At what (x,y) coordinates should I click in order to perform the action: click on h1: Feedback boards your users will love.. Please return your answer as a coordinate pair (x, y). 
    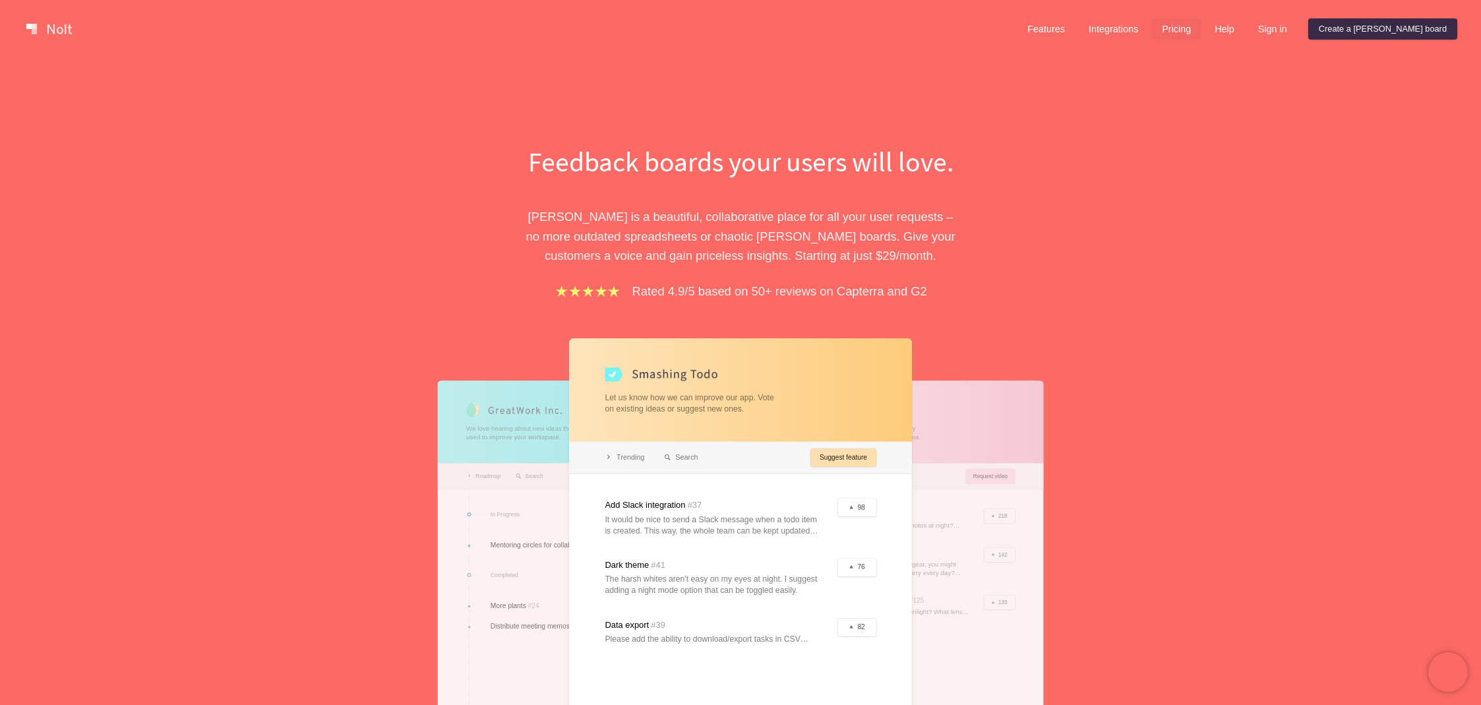
    Looking at the image, I should click on (740, 162).